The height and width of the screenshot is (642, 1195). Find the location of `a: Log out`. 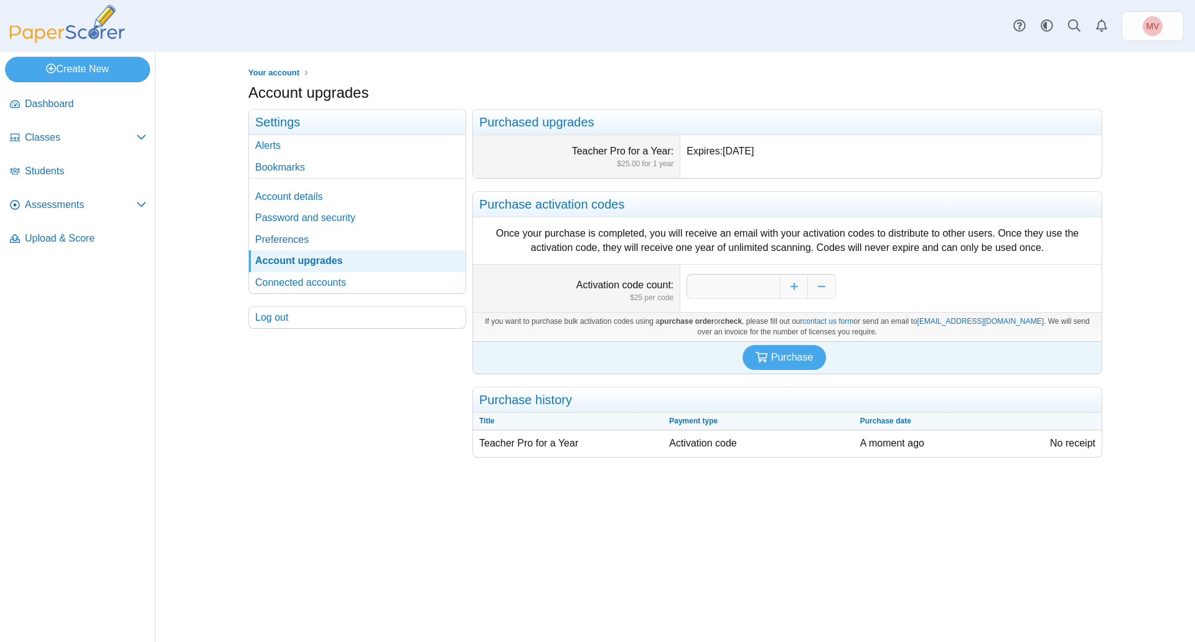

a: Log out is located at coordinates (357, 317).